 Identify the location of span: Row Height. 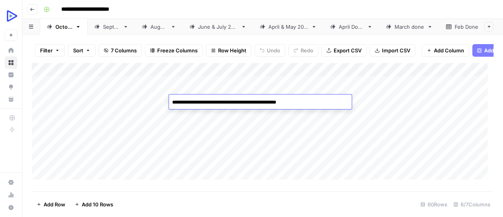
(232, 50).